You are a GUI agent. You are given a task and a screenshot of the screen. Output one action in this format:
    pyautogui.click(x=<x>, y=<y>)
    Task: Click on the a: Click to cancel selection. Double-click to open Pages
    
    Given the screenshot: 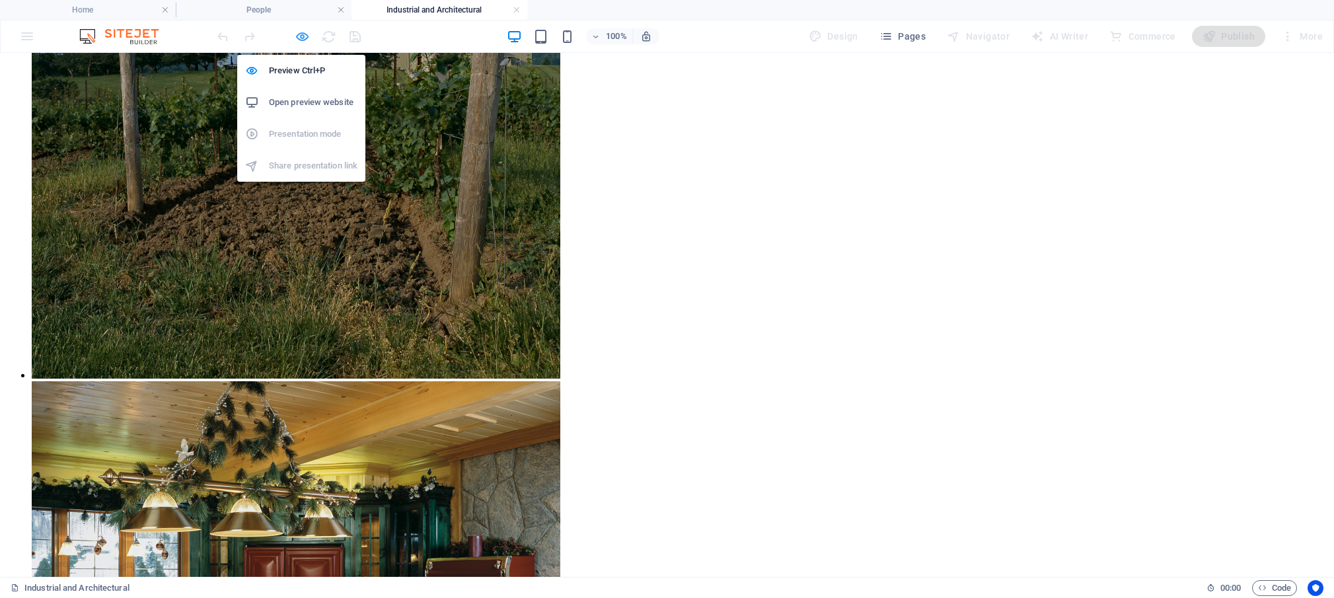 What is the action you would take?
    pyautogui.click(x=70, y=588)
    